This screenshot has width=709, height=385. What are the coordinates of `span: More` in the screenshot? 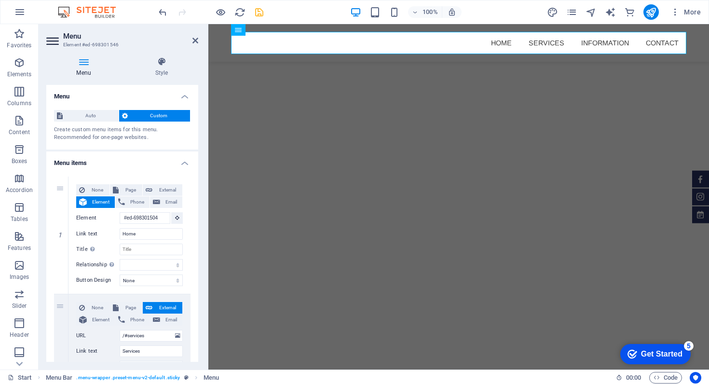 It's located at (685, 12).